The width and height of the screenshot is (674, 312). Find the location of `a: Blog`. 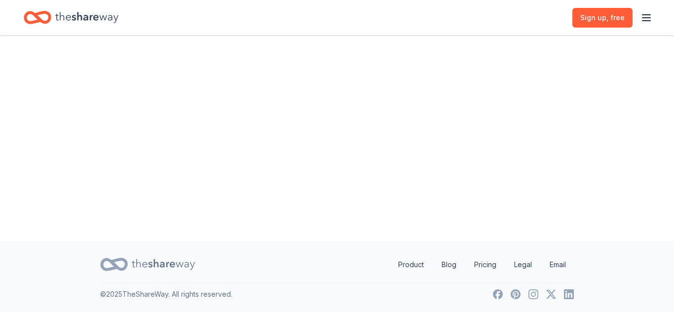

a: Blog is located at coordinates (449, 265).